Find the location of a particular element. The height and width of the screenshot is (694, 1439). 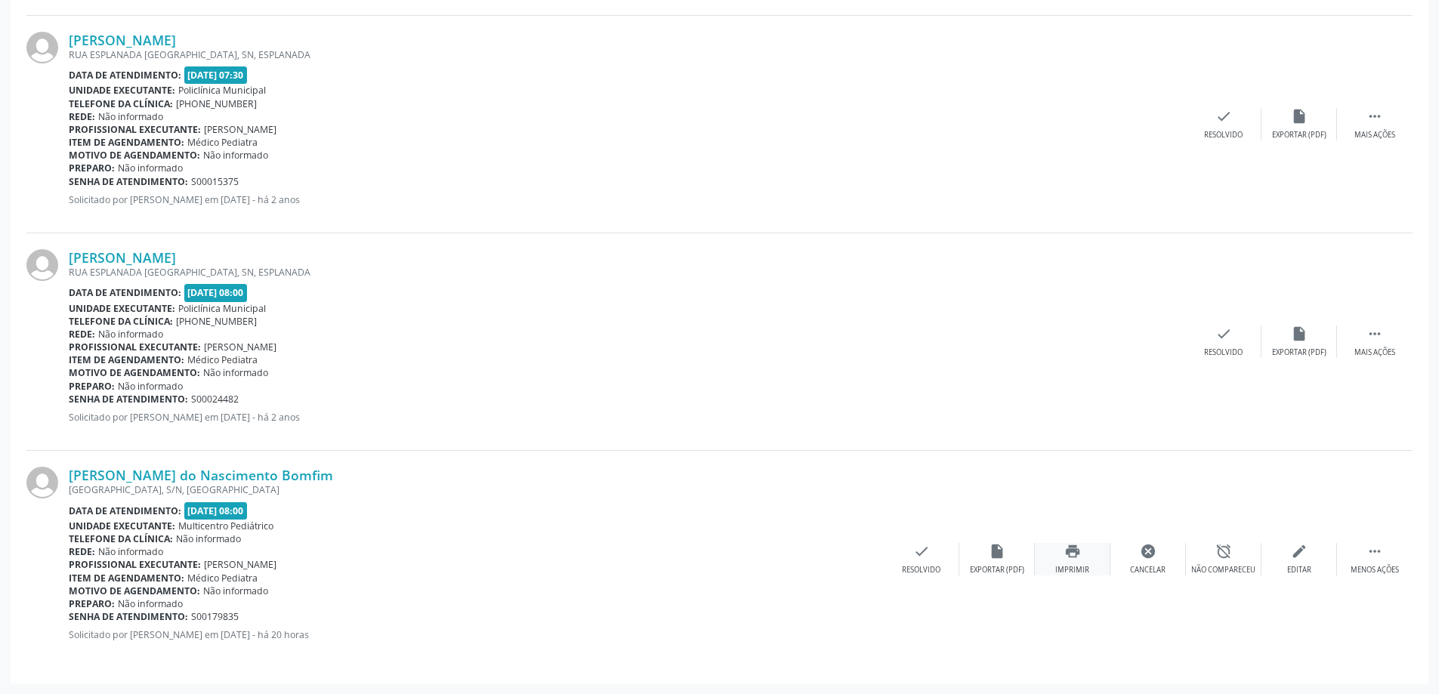

span: S00015375 is located at coordinates (214, 181).